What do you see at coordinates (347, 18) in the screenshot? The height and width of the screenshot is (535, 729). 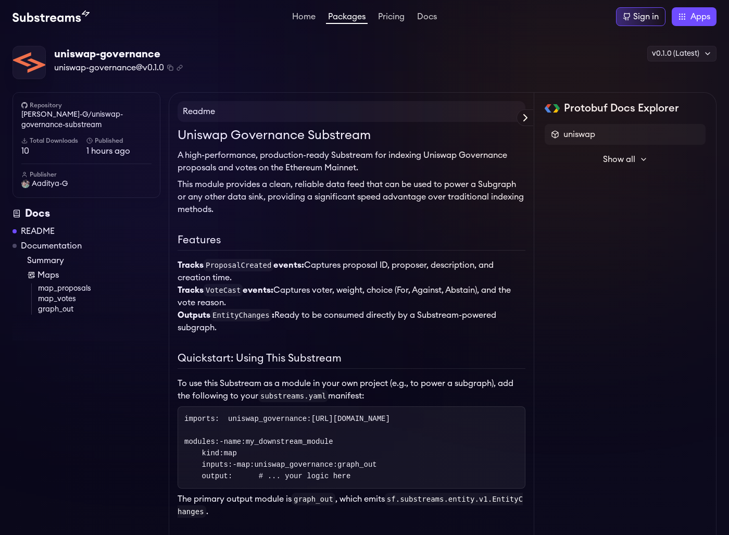 I see `a: Packages` at bounding box center [347, 18].